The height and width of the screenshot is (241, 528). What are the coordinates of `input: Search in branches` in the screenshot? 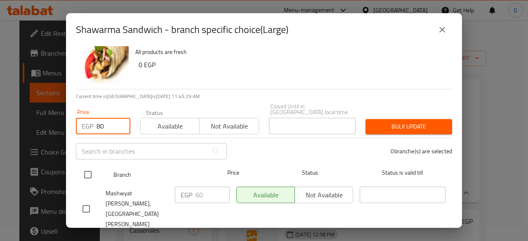 It's located at (142, 151).